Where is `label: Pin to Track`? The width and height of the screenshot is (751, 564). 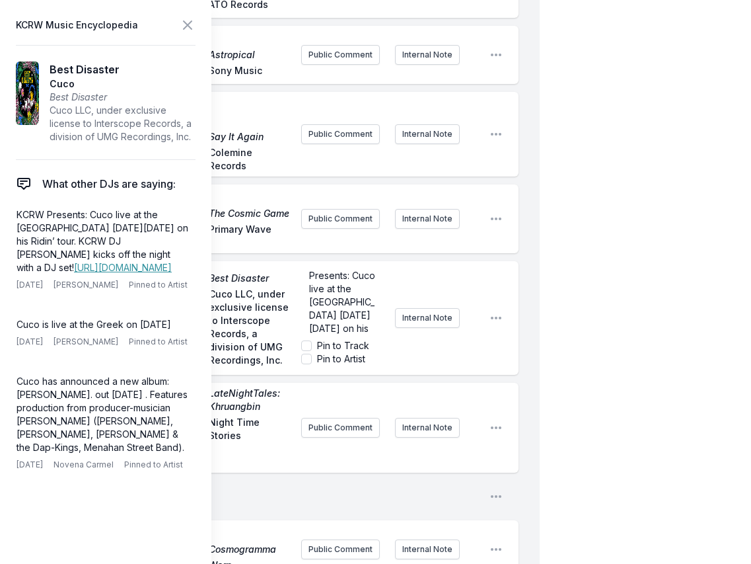
label: Pin to Track is located at coordinates (343, 346).